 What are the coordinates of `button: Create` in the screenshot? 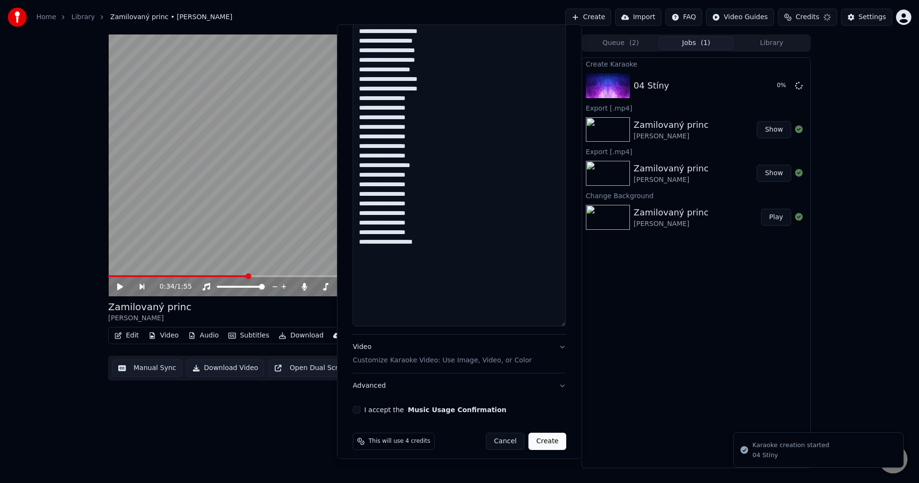 It's located at (547, 441).